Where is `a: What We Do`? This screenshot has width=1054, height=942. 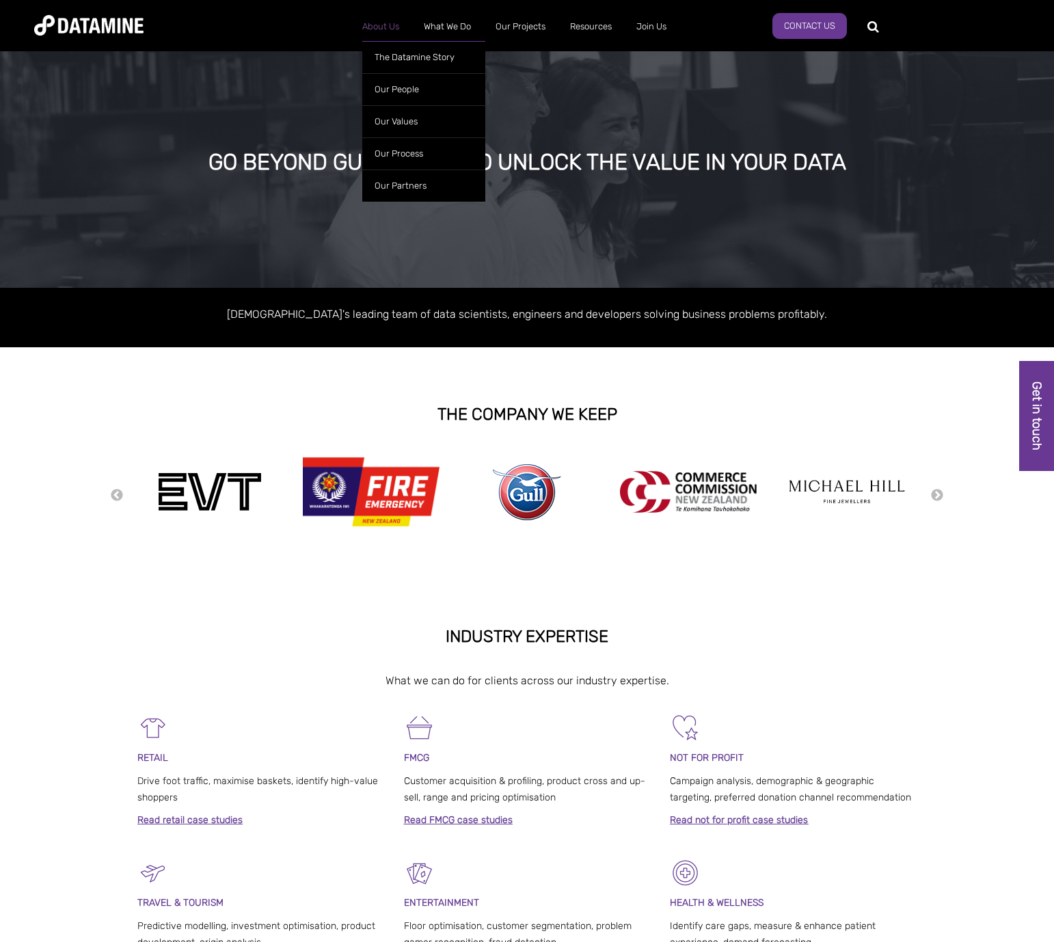
a: What We Do is located at coordinates (447, 27).